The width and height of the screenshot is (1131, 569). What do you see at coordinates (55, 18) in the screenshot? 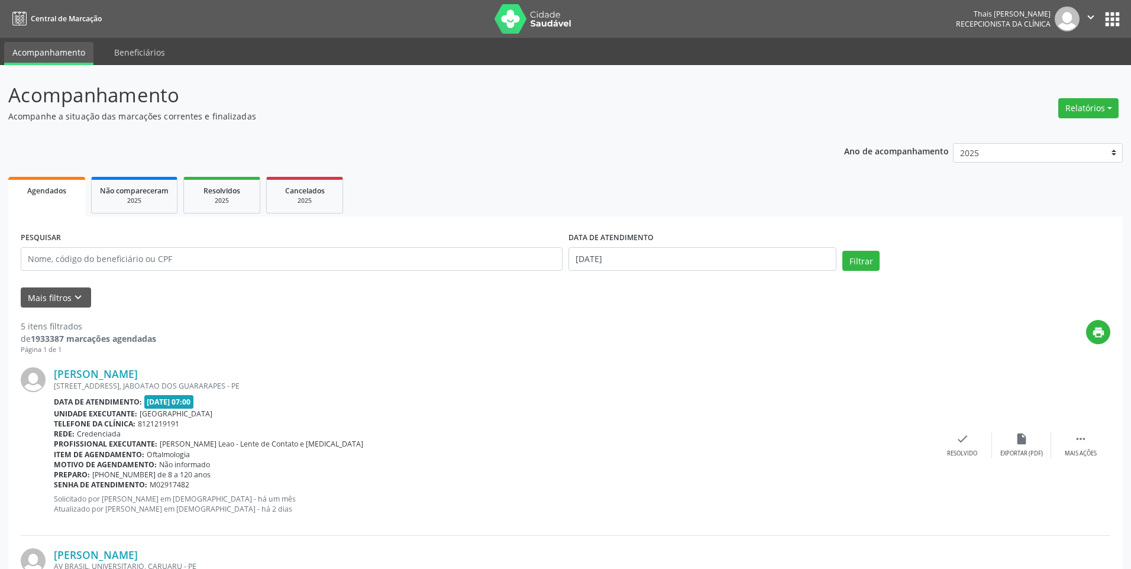
I see `a: Central de Marcação` at bounding box center [55, 18].